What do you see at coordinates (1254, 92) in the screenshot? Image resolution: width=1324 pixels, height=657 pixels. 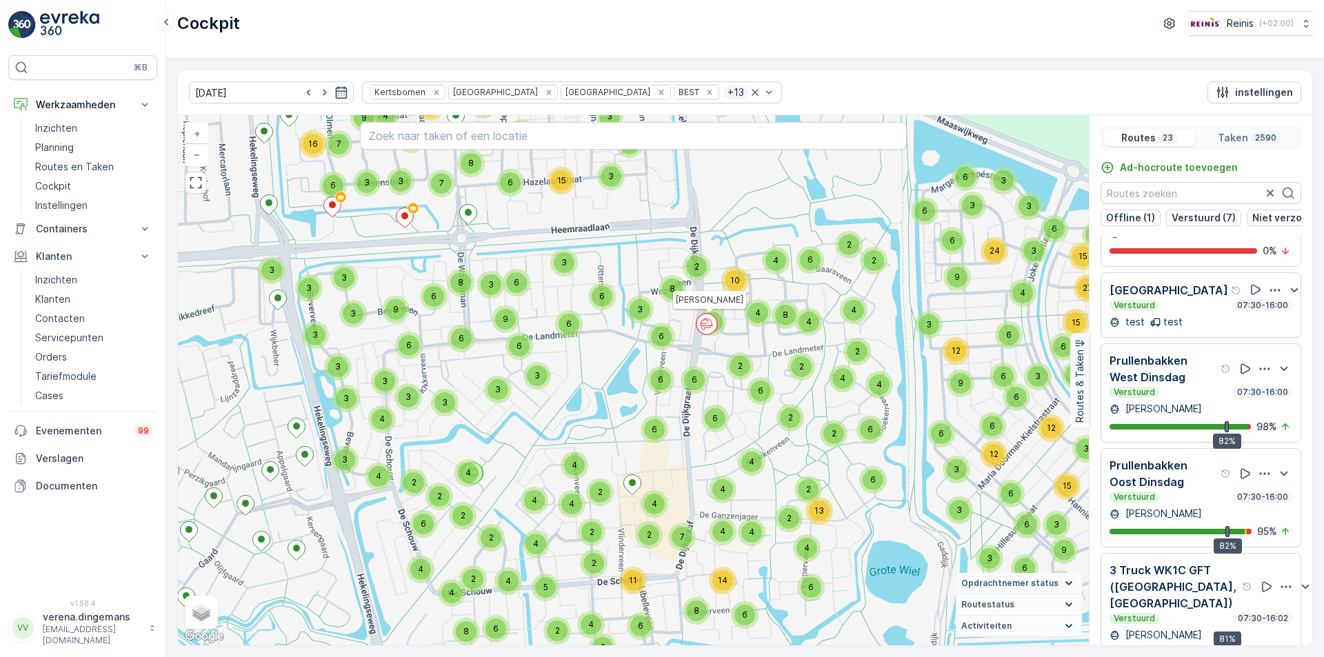 I see `button: instellingen` at bounding box center [1254, 92].